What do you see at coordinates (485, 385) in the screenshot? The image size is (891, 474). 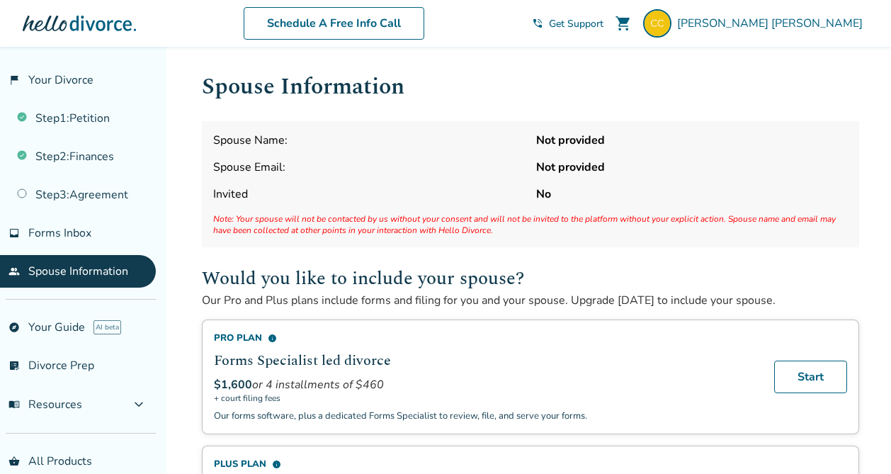 I see `div: or 4 installments of $460` at bounding box center [485, 385].